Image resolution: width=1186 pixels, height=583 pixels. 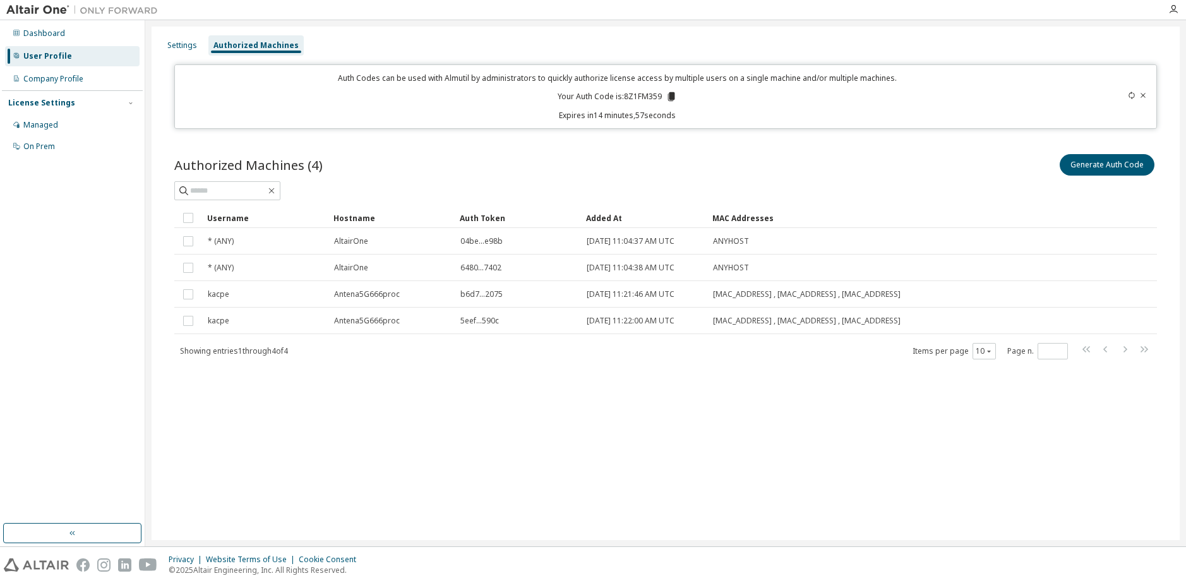 I want to click on span: 6480...7402, so click(x=481, y=268).